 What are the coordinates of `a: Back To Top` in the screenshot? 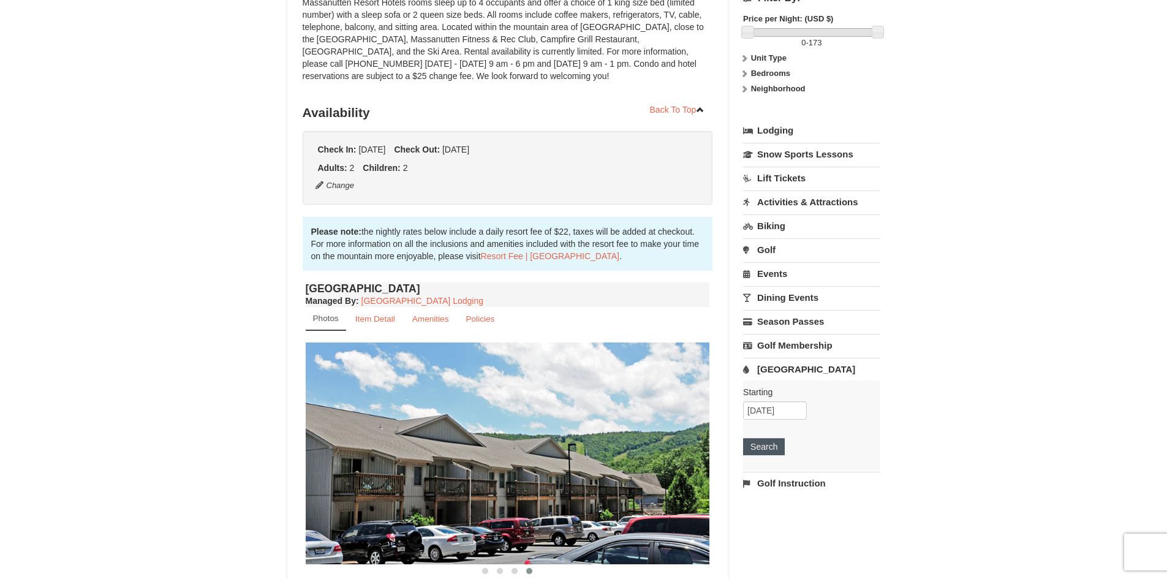 It's located at (678, 110).